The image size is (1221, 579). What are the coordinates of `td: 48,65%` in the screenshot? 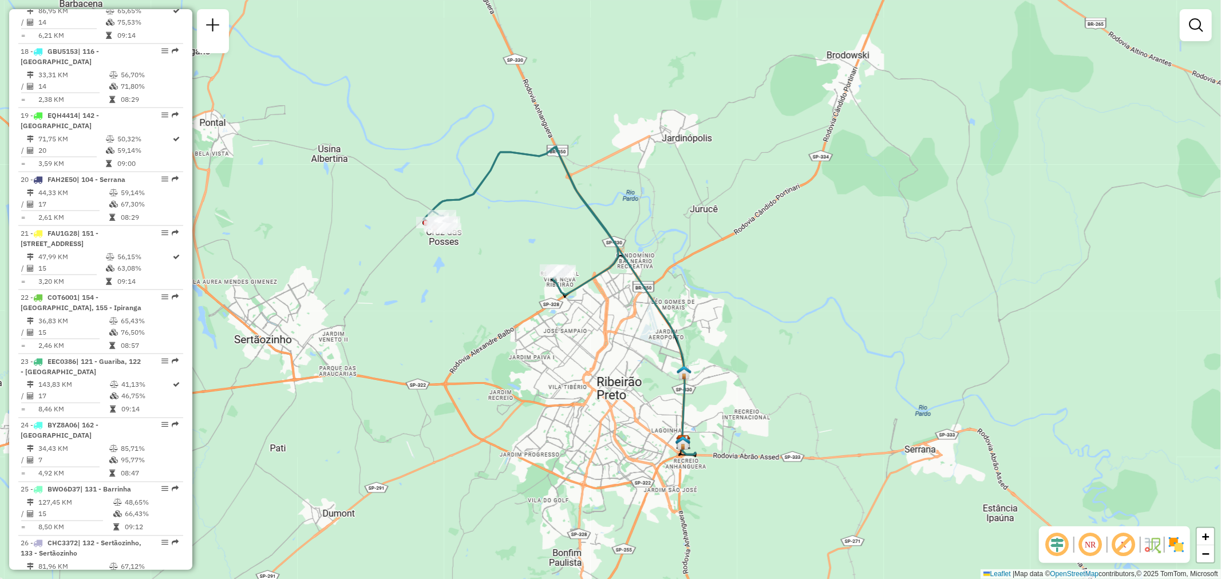 It's located at (151, 503).